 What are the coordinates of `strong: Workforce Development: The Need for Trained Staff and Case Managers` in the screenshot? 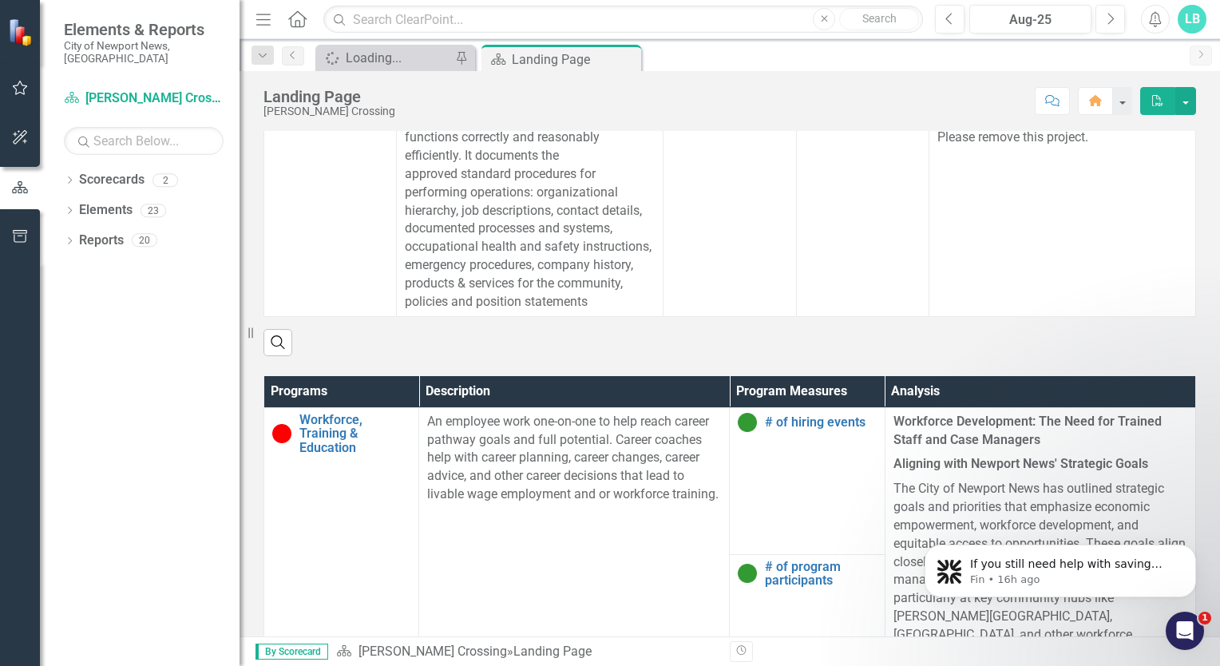 It's located at (1028, 430).